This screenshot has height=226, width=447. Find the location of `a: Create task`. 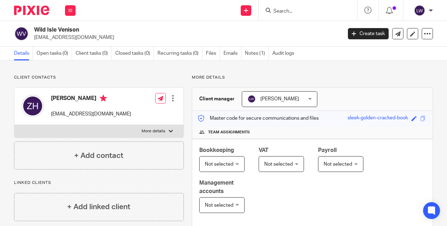

a: Create task is located at coordinates (369, 34).